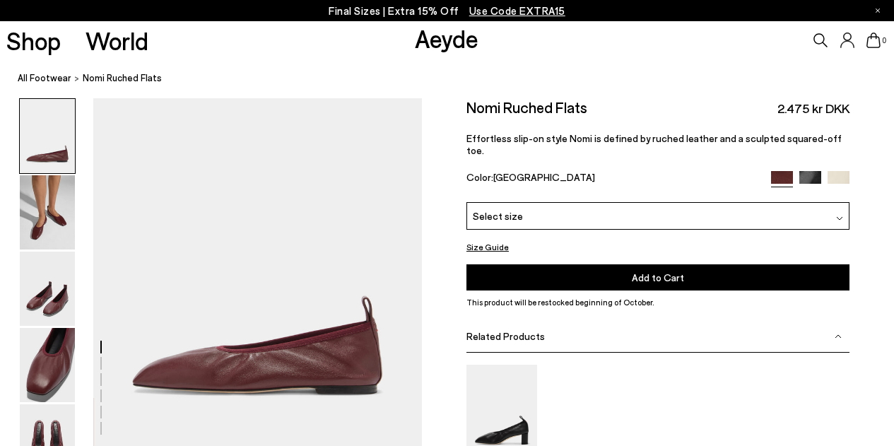 This screenshot has height=446, width=894. Describe the element at coordinates (517, 11) in the screenshot. I see `span: Navigate to /collections/ss25-final-sizes` at that location.